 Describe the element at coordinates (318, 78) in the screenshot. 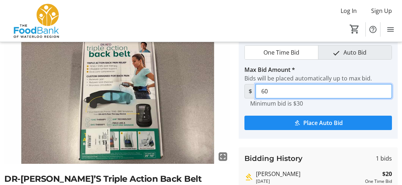

I see `div: Bids will be placed automatically up to max bid.` at that location.